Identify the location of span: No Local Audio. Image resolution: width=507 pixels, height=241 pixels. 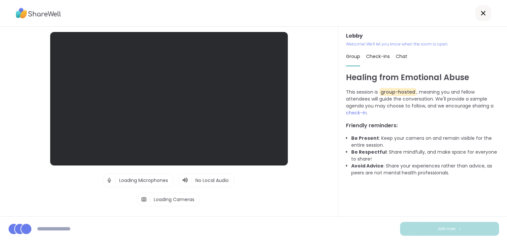
(212, 181).